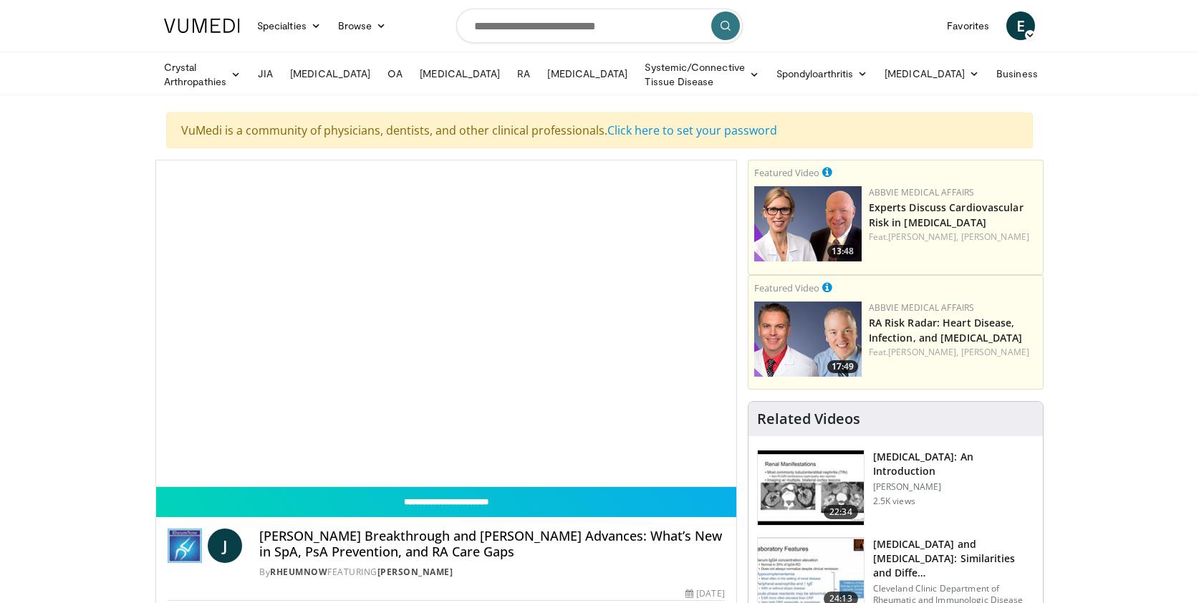 This screenshot has height=603, width=1199. I want to click on a: Crystal Arthropathies, so click(202, 74).